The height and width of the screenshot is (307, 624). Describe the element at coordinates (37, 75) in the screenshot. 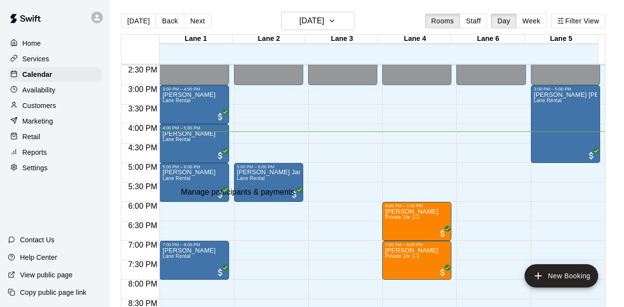

I see `p: Calendar` at that location.